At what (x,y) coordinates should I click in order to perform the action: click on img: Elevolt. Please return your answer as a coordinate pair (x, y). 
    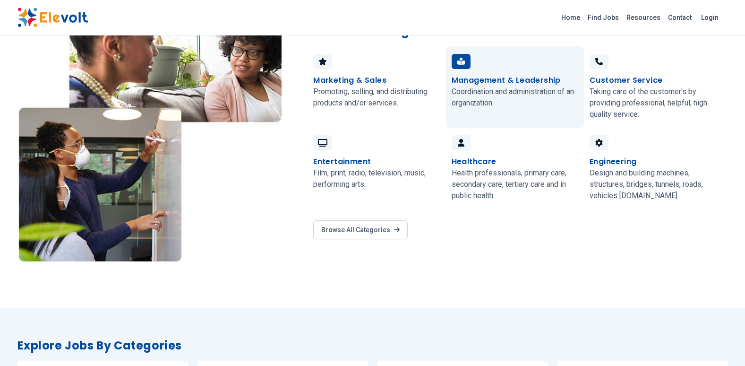
    Looking at the image, I should click on (53, 17).